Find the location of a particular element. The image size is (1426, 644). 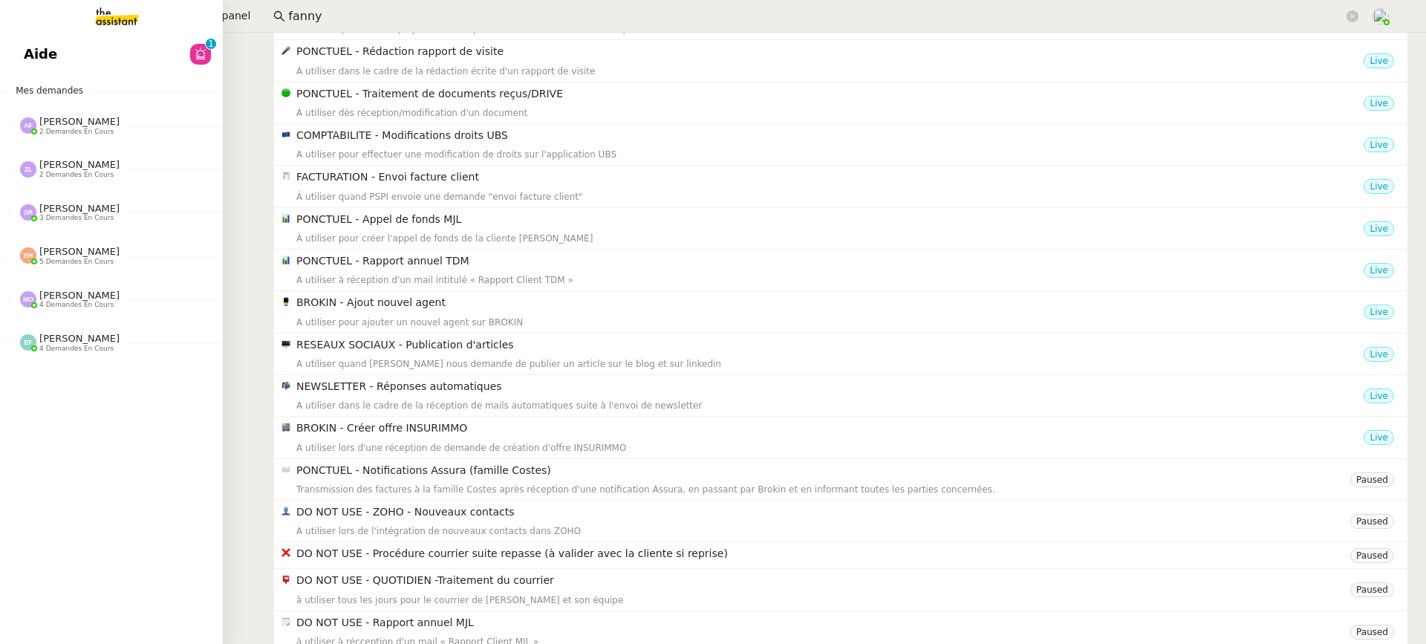

h4: PONCTUEL - Traitement de documents reçus/DRIVE is located at coordinates (830, 94).